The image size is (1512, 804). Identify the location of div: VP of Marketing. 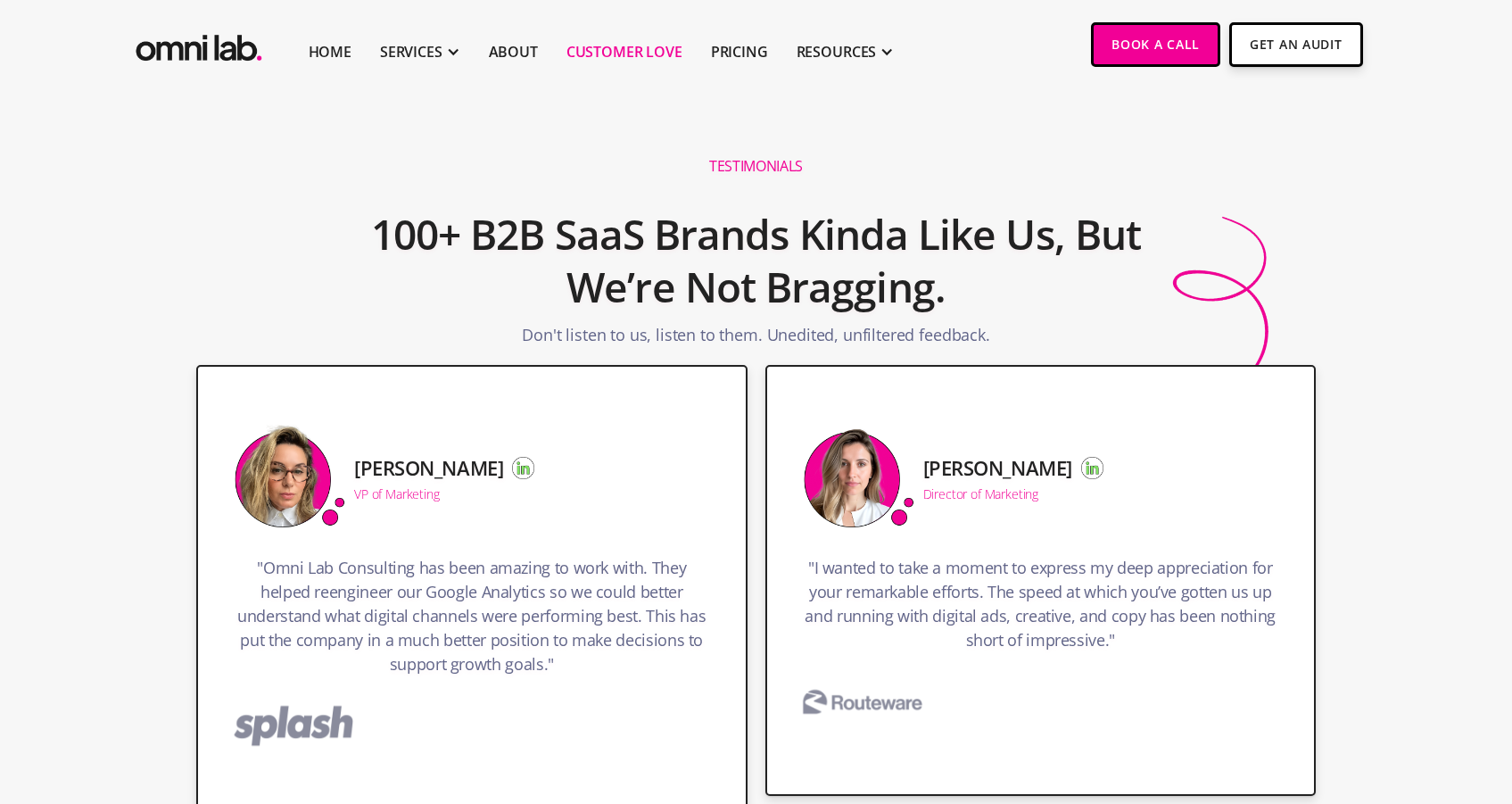
(397, 494).